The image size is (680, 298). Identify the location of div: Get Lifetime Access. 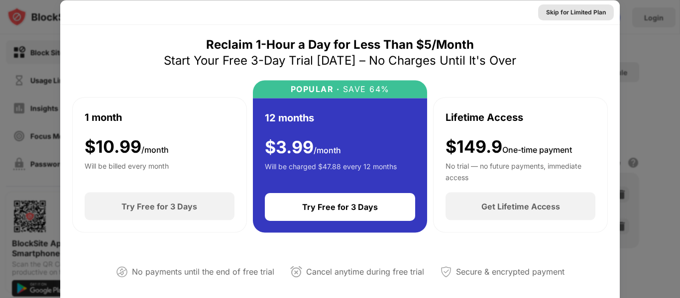
(521, 207).